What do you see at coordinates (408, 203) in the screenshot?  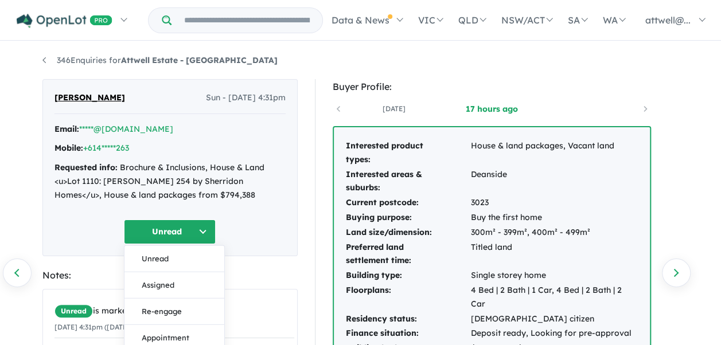 I see `td: Current postcode:` at bounding box center [408, 203].